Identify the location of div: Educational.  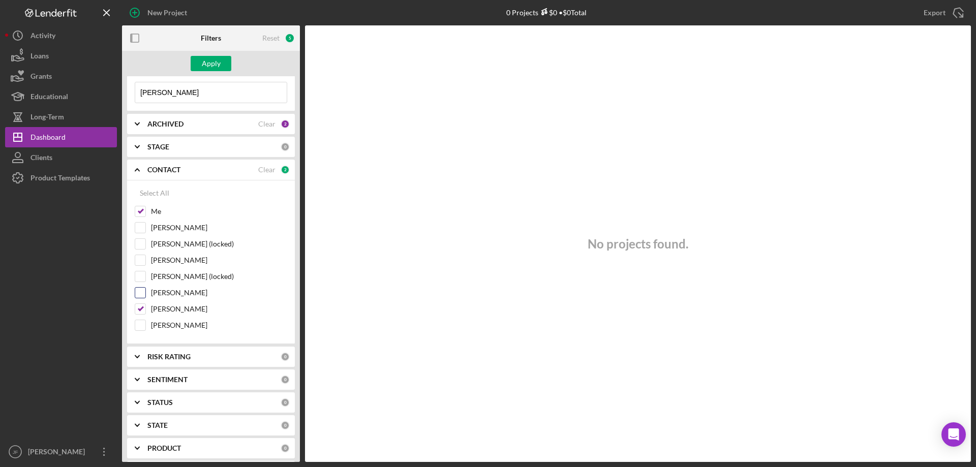
(49, 98).